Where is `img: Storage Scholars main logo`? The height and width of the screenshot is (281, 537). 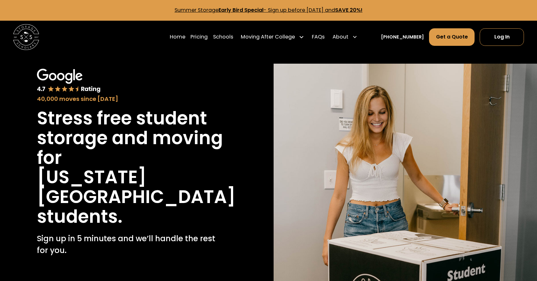 img: Storage Scholars main logo is located at coordinates (26, 37).